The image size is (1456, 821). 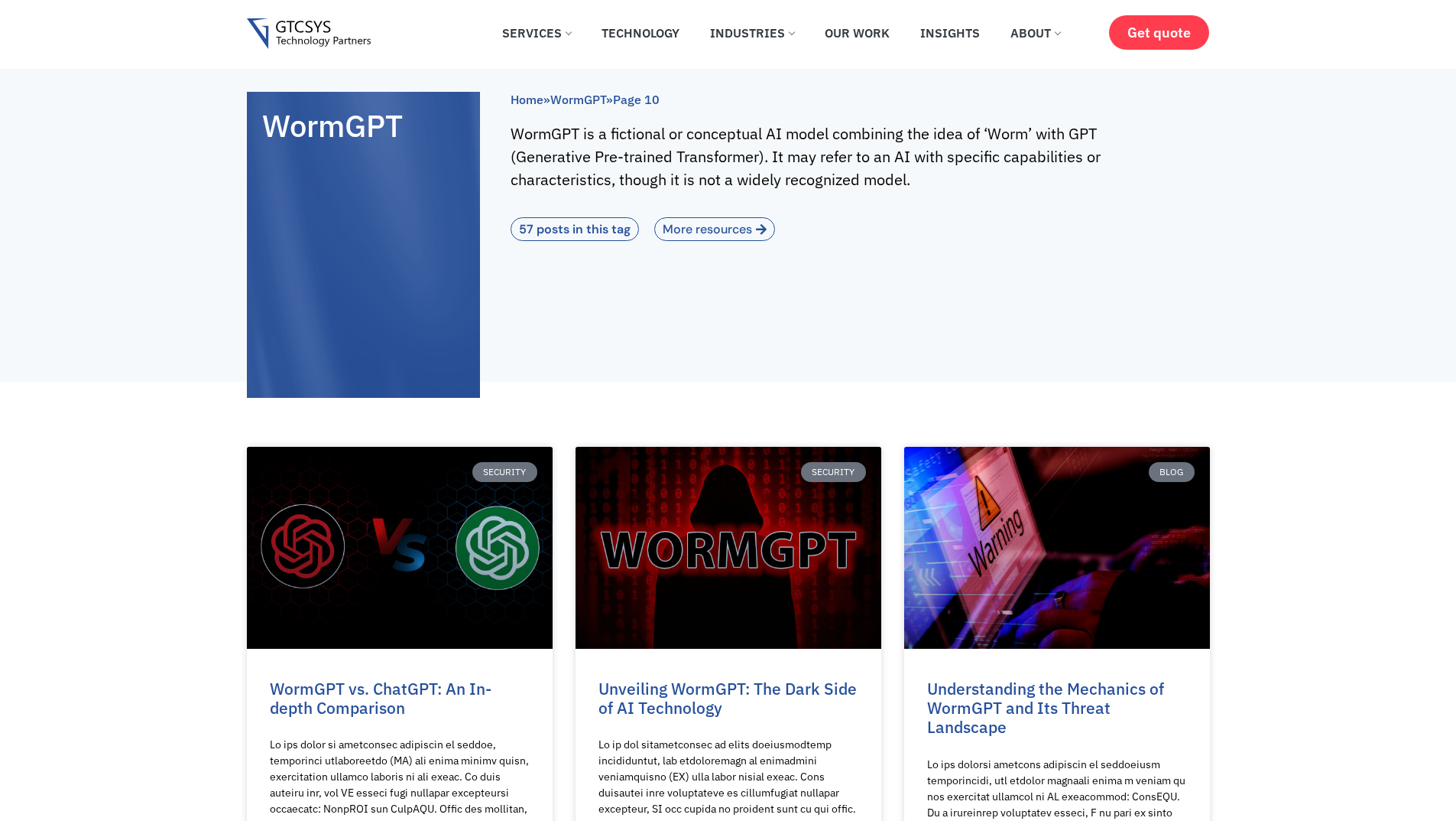 I want to click on a: Industries, so click(x=753, y=33).